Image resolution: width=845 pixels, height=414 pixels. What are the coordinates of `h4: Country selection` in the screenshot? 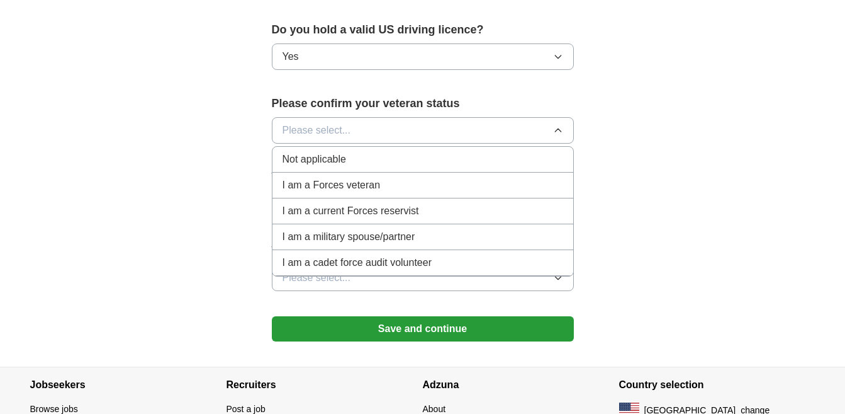 It's located at (718, 385).